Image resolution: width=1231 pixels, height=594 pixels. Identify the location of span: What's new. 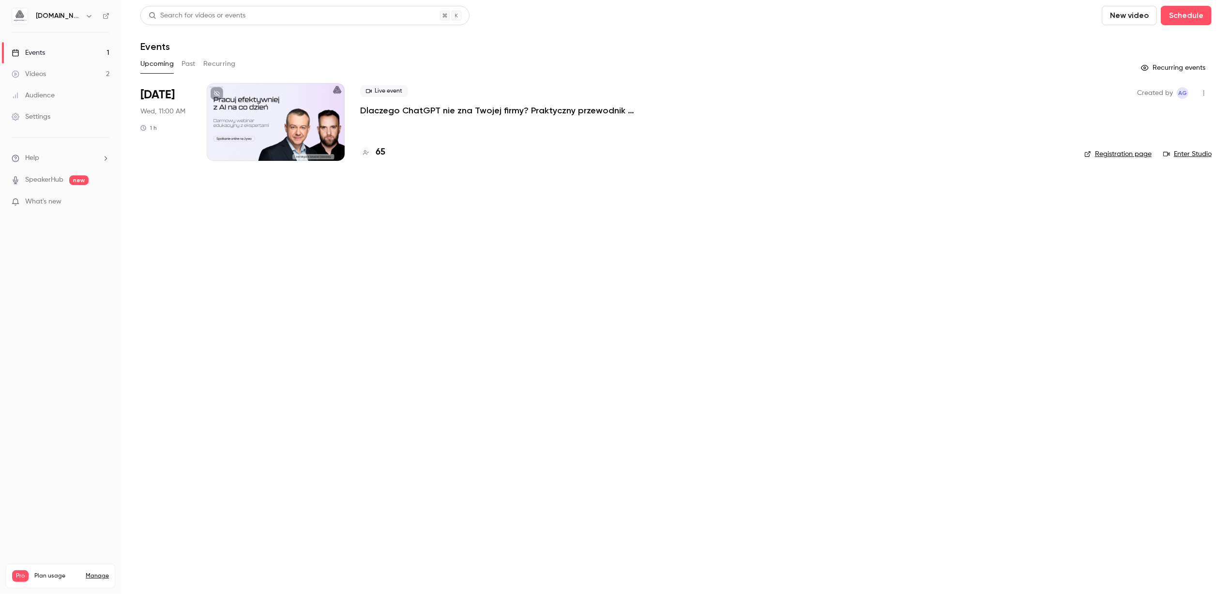
(43, 201).